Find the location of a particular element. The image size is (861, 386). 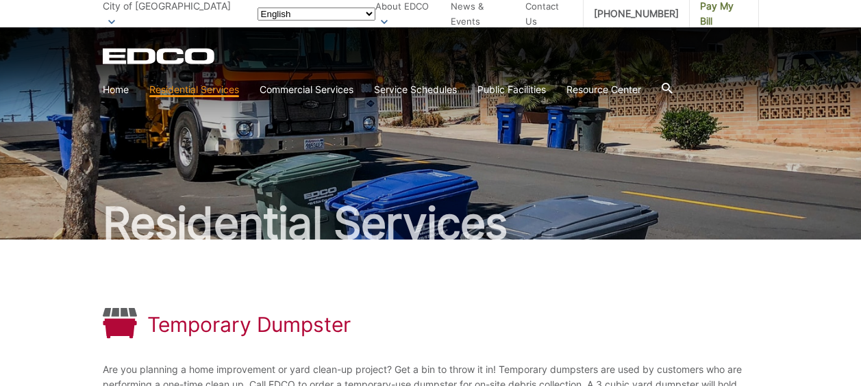

a: Commercial Services is located at coordinates (306, 90).